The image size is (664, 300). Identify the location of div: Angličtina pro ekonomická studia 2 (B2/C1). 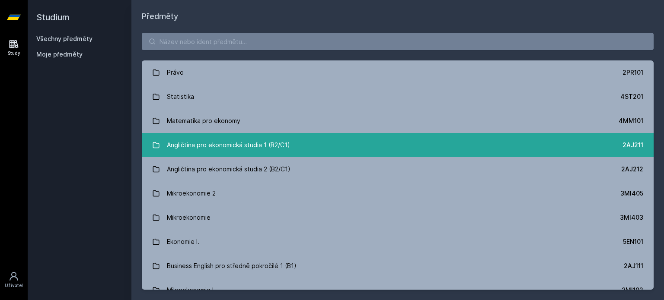
(229, 169).